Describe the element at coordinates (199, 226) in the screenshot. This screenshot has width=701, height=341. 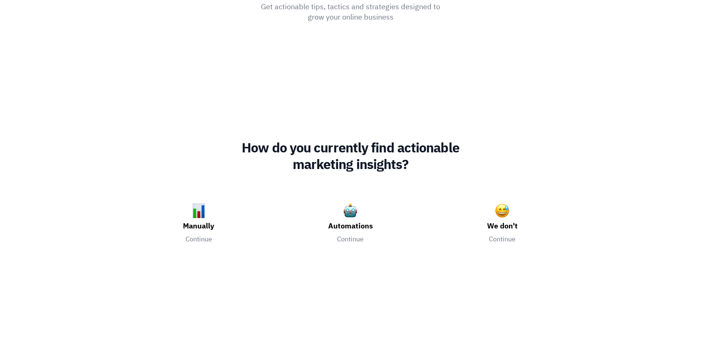
I see `h3: Manually` at that location.